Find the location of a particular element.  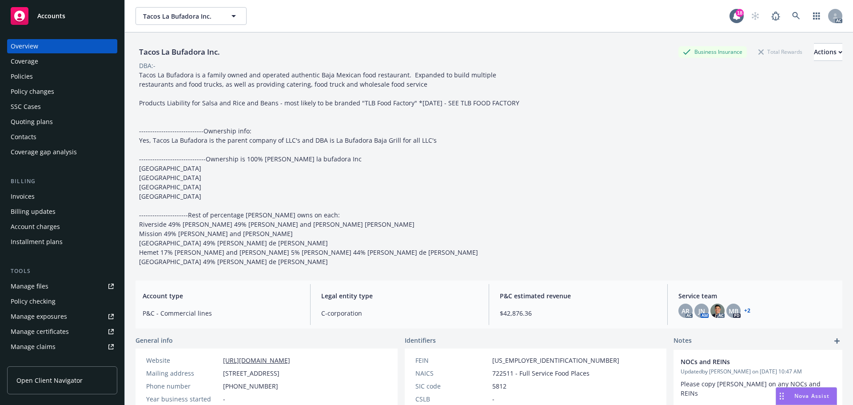

button: Actions is located at coordinates (828, 52).